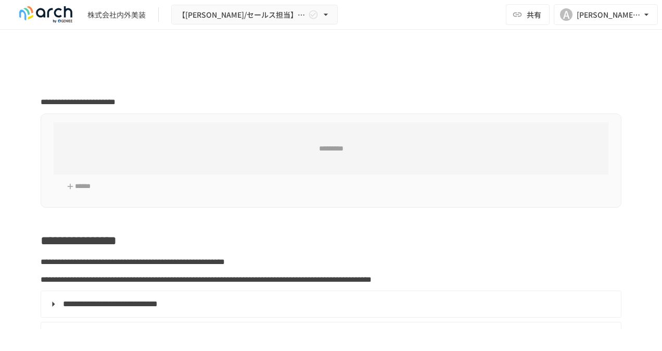 The width and height of the screenshot is (662, 351). I want to click on img: logo-default@2x-9cf2c760.svg, so click(46, 15).